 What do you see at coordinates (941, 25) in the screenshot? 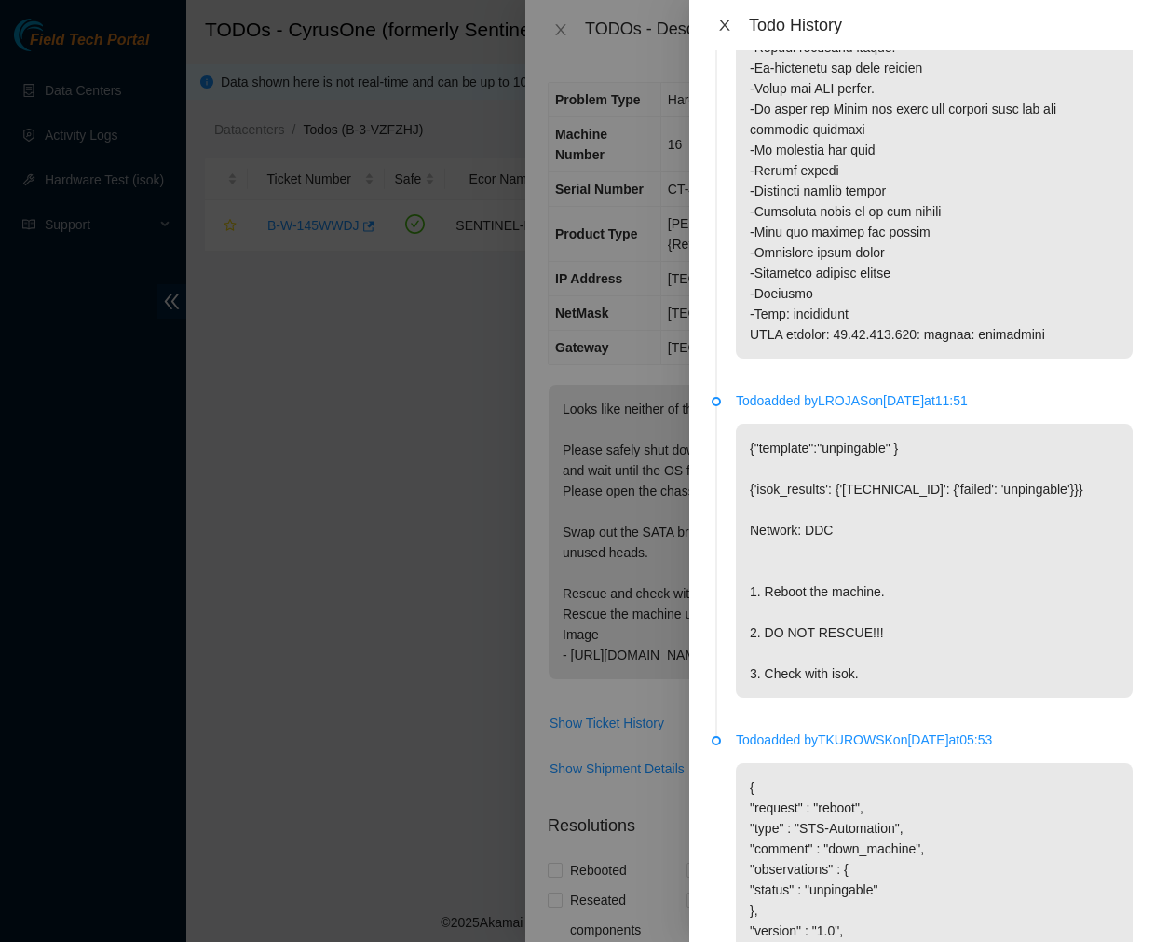
I see `div: Todo History` at bounding box center [941, 25].